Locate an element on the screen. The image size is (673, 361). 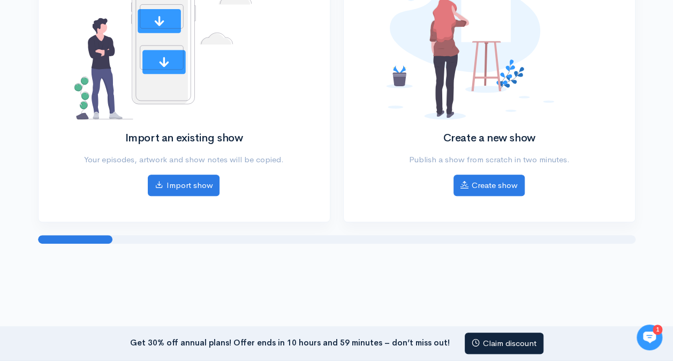
strong: Get 30% off annual plans! Offer ends in 10 hours and 59 minutes – don’t miss out! is located at coordinates (290, 342).